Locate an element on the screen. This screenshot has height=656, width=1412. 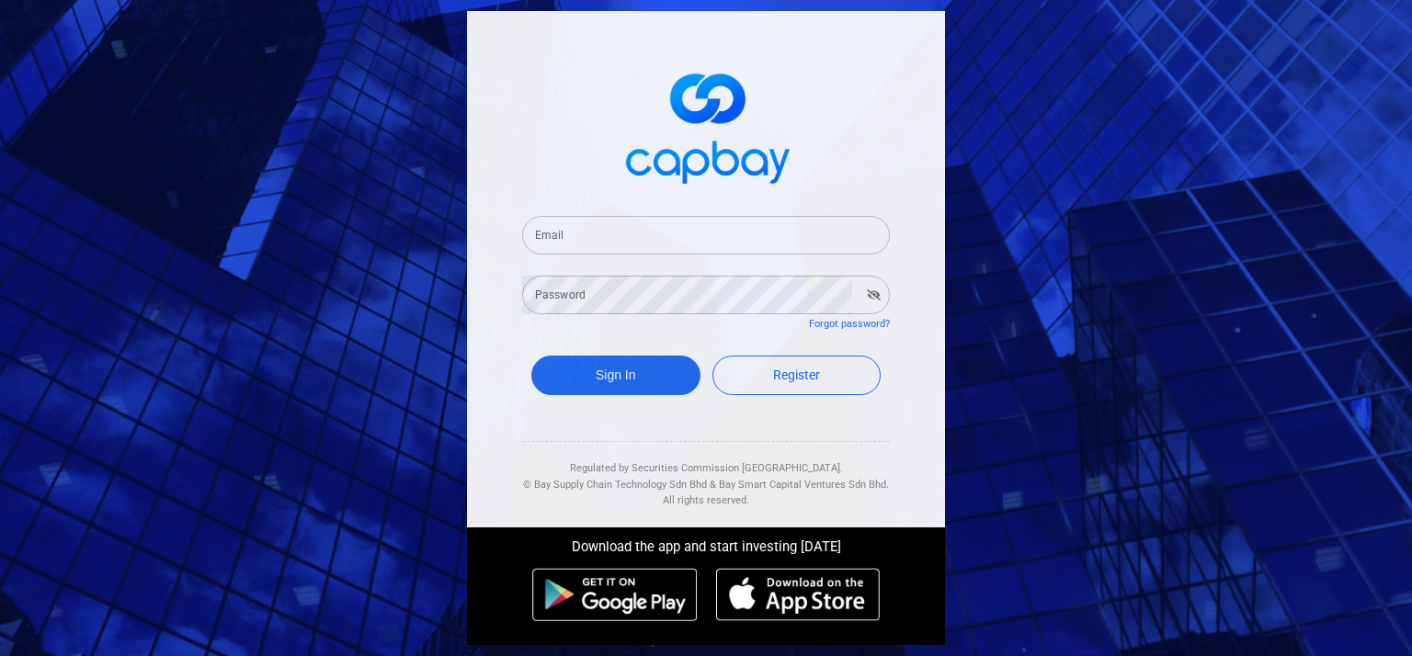
span: © Bay Supply Chain Technology Sdn Bhd is located at coordinates (615, 485).